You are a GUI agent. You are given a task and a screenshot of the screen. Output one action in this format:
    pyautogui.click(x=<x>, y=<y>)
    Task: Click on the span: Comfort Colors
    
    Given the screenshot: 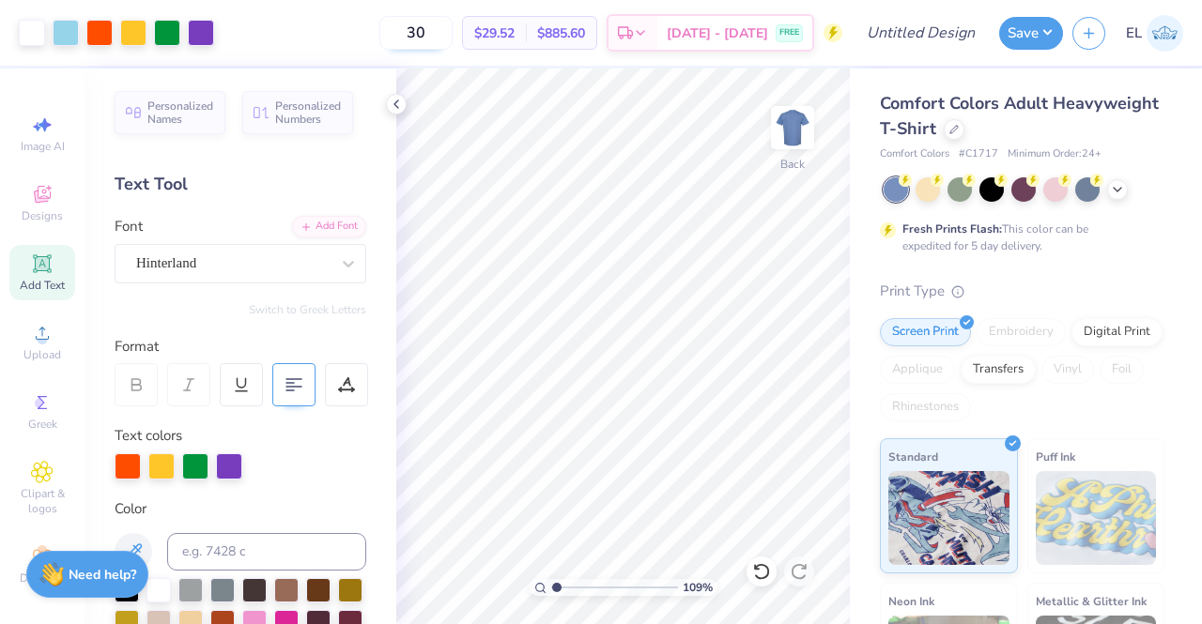 What is the action you would take?
    pyautogui.click(x=914, y=154)
    